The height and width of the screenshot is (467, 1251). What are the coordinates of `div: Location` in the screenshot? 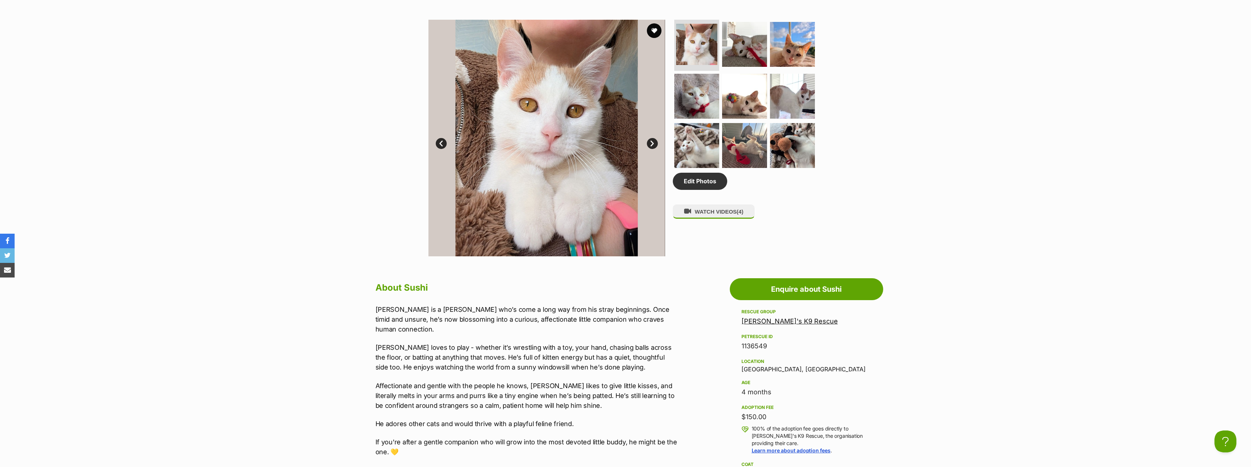 It's located at (806, 361).